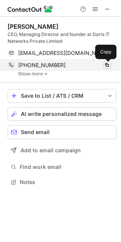  What do you see at coordinates (62, 38) in the screenshot?
I see `div: CEO, Managing Director and founder at Darts IT Networks Private Limited` at bounding box center [62, 38].